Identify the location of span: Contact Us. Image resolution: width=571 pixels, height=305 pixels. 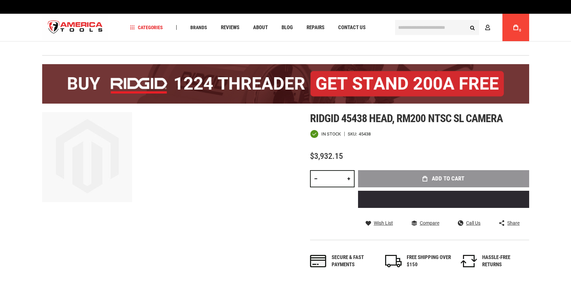
(352, 27).